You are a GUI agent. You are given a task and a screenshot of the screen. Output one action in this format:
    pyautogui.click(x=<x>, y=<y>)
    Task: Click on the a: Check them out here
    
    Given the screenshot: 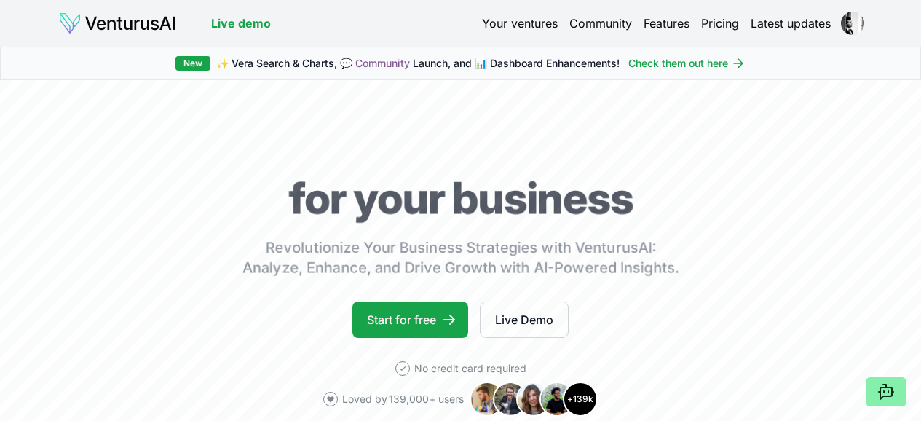 What is the action you would take?
    pyautogui.click(x=687, y=63)
    